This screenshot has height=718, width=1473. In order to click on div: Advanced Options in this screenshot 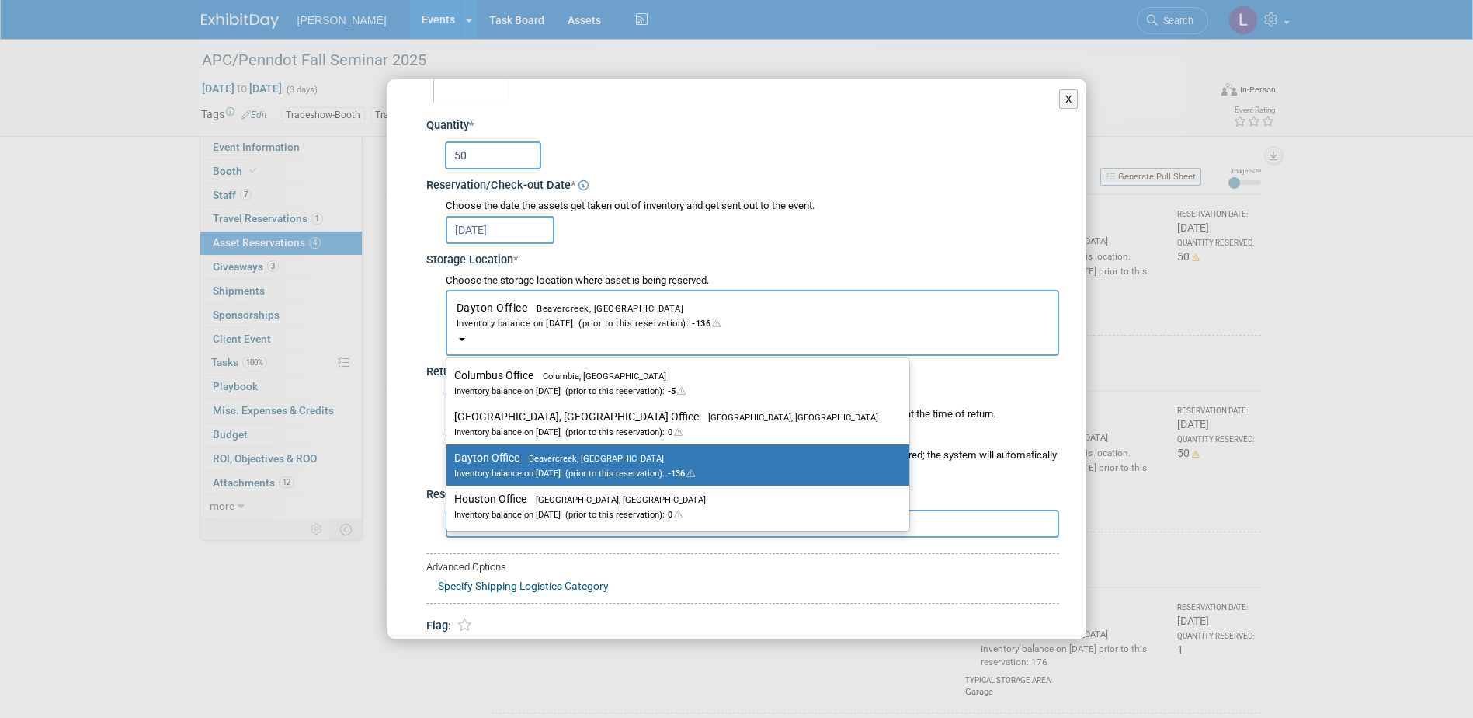, I will do `click(743, 567)`.